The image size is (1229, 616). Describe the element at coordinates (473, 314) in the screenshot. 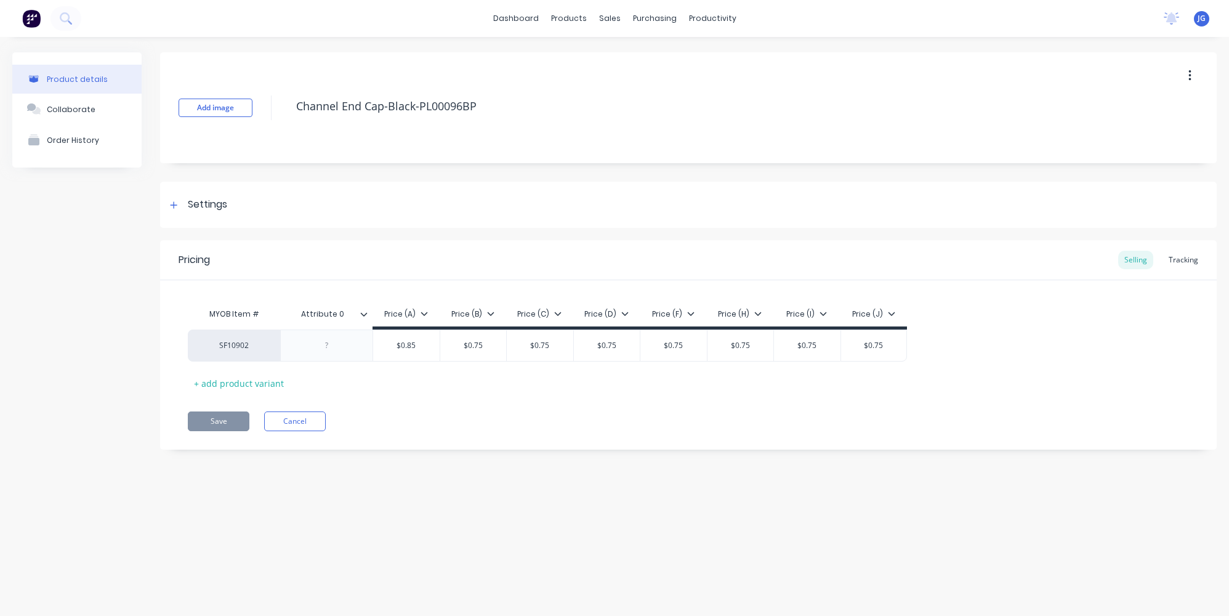

I see `div: Price (B)` at that location.